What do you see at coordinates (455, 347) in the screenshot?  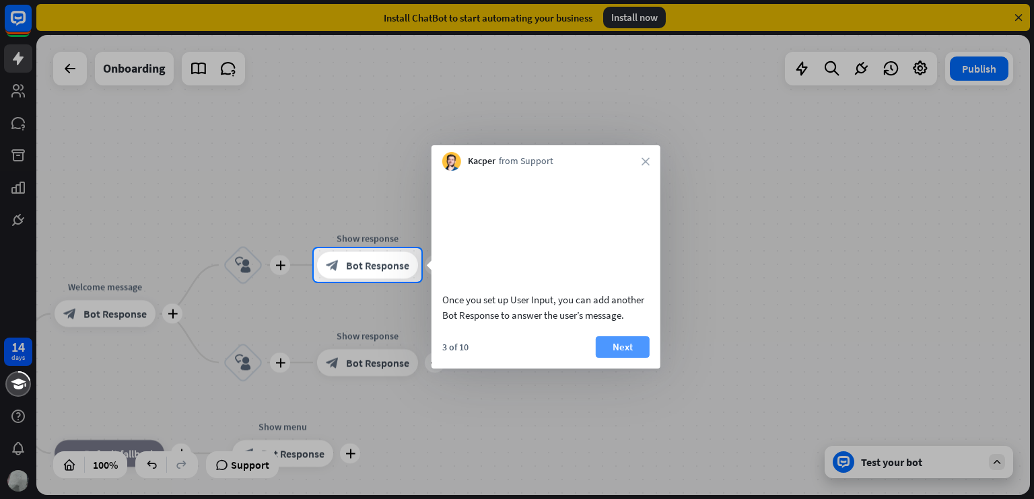 I see `div: 3 of 10` at bounding box center [455, 347].